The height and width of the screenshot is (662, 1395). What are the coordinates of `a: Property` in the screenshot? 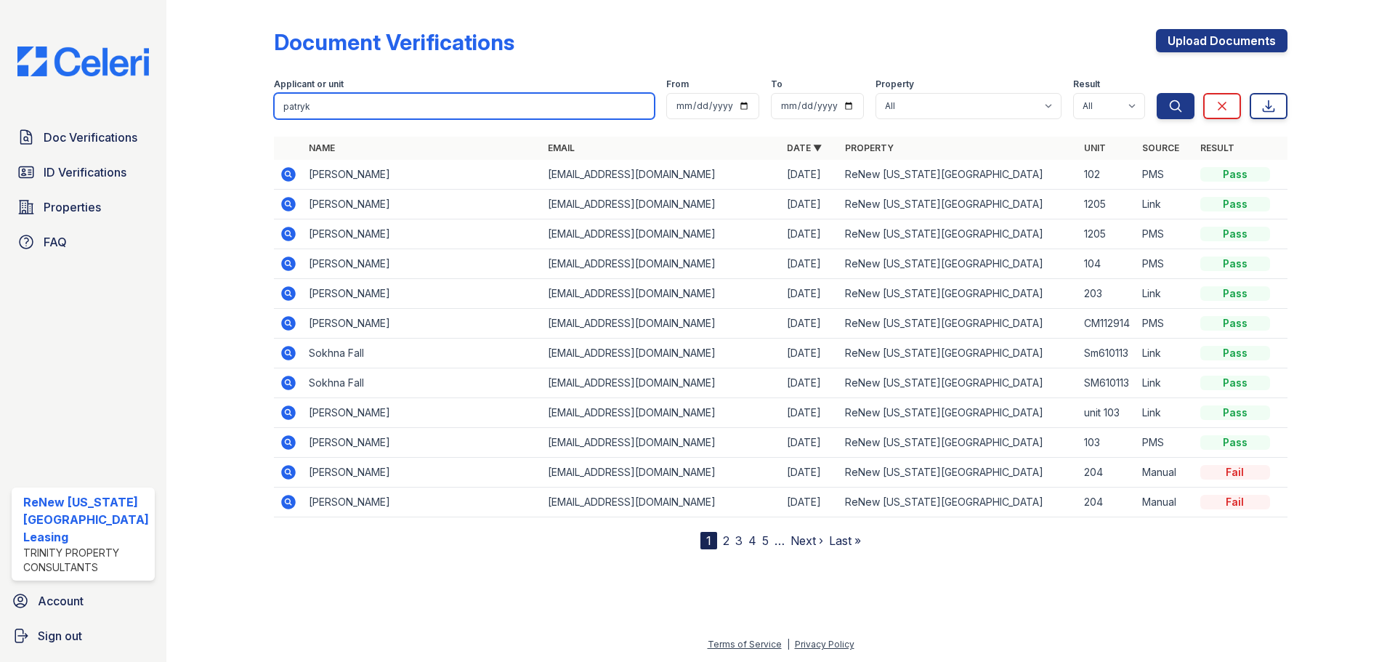 It's located at (869, 148).